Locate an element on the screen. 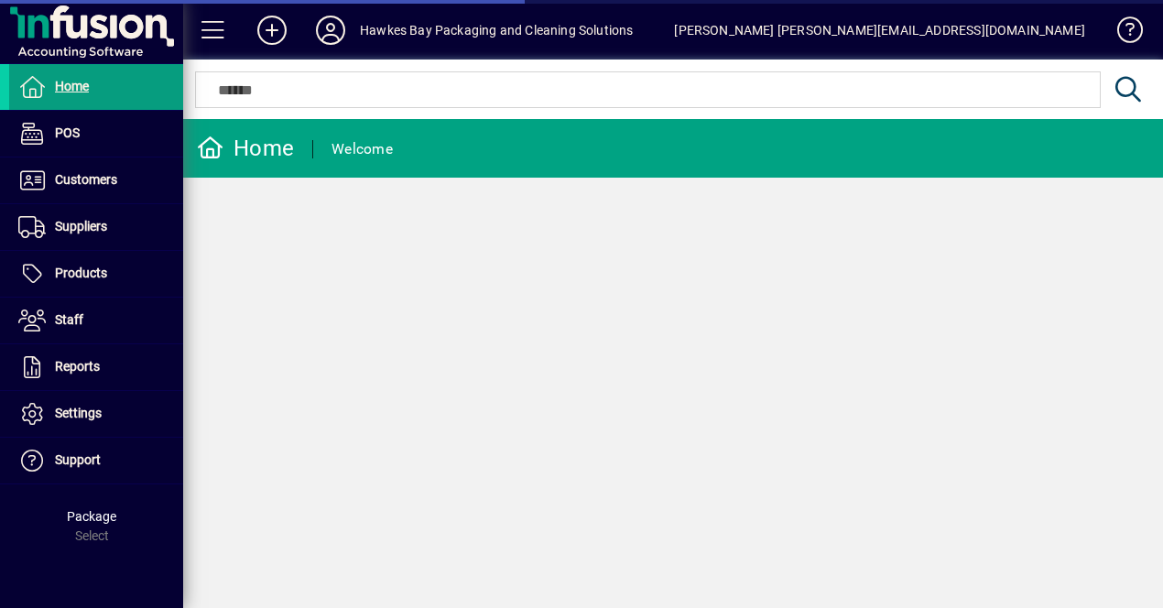  span: Products is located at coordinates (81, 273).